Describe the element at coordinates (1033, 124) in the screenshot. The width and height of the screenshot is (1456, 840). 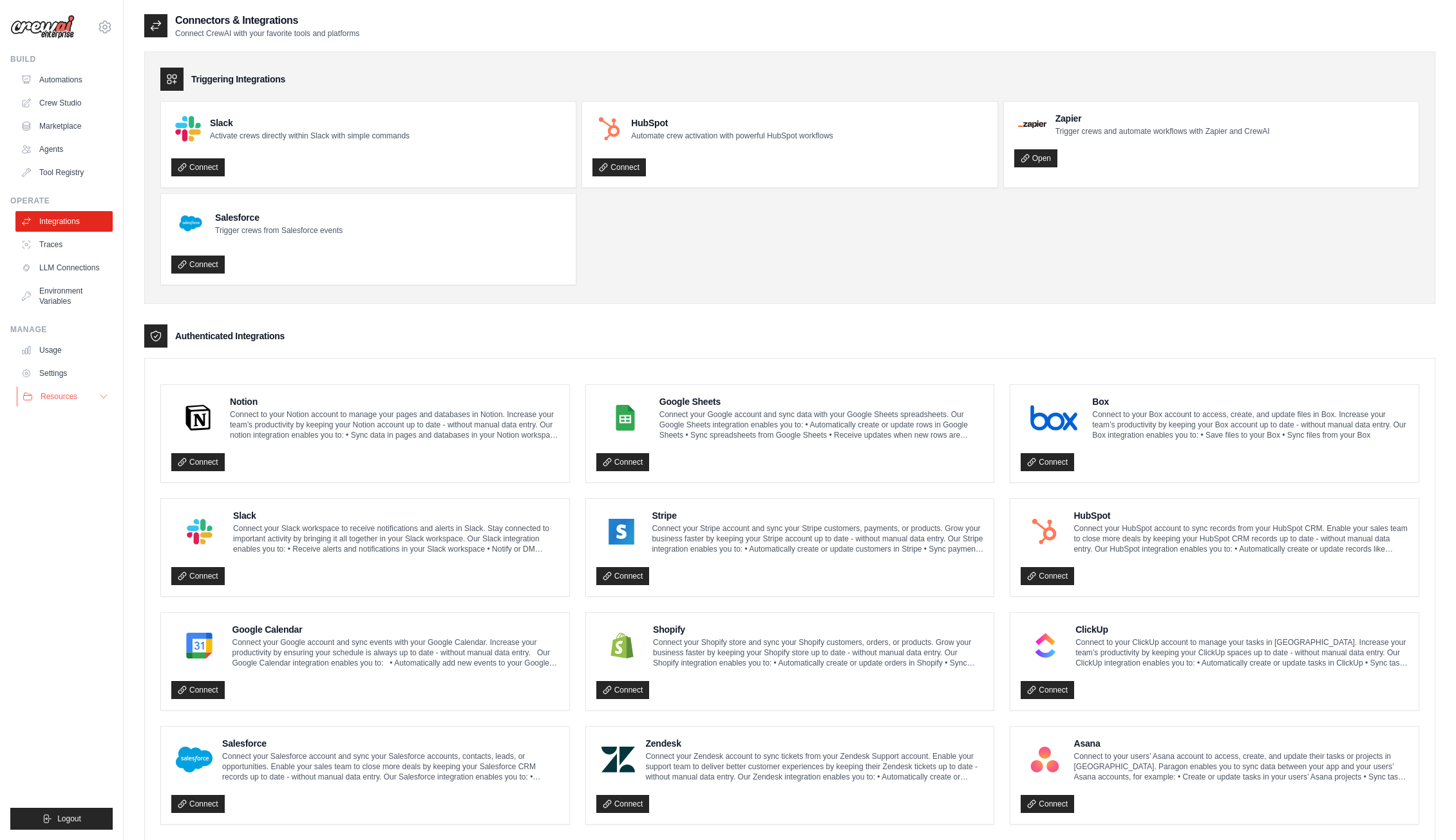
I see `img: Zapier Logo` at that location.